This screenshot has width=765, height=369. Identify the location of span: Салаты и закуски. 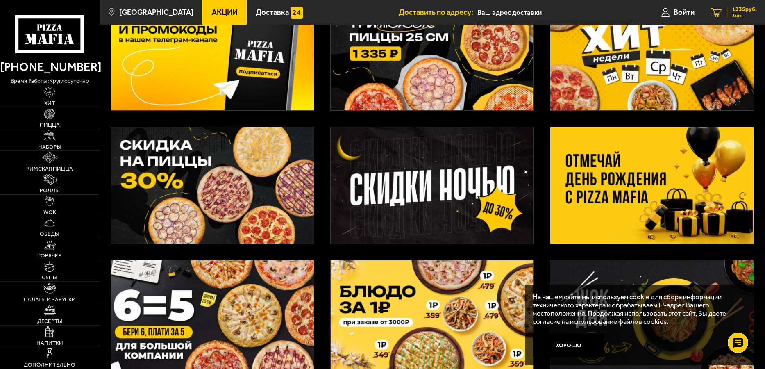
(50, 299).